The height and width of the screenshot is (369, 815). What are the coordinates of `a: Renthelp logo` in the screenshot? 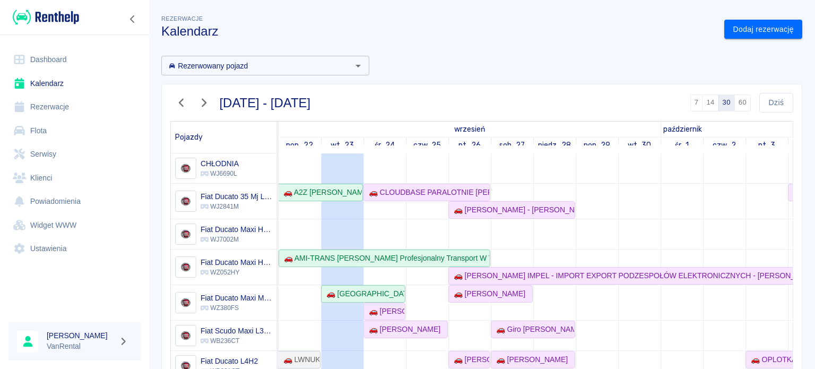 It's located at (43, 17).